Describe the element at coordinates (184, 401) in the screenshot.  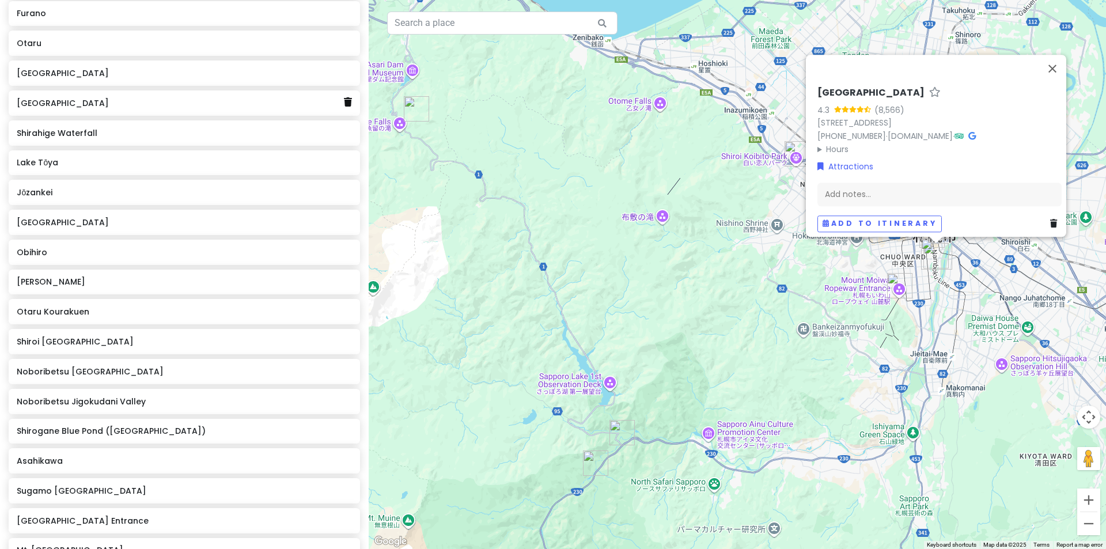
I see `h6: Noboribetsu Jigokudani Valley` at that location.